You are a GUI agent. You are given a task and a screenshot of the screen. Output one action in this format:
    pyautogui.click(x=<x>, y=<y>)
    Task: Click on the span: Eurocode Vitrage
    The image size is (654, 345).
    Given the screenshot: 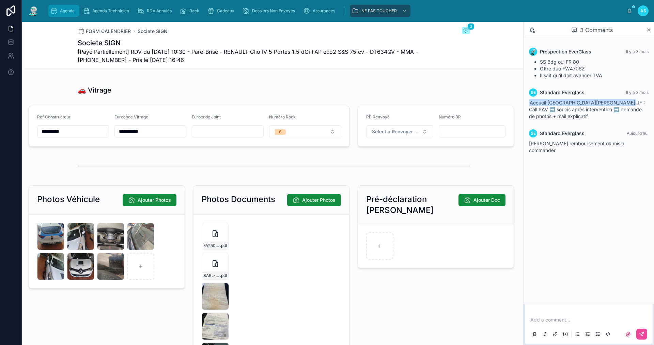 What is the action you would take?
    pyautogui.click(x=131, y=117)
    